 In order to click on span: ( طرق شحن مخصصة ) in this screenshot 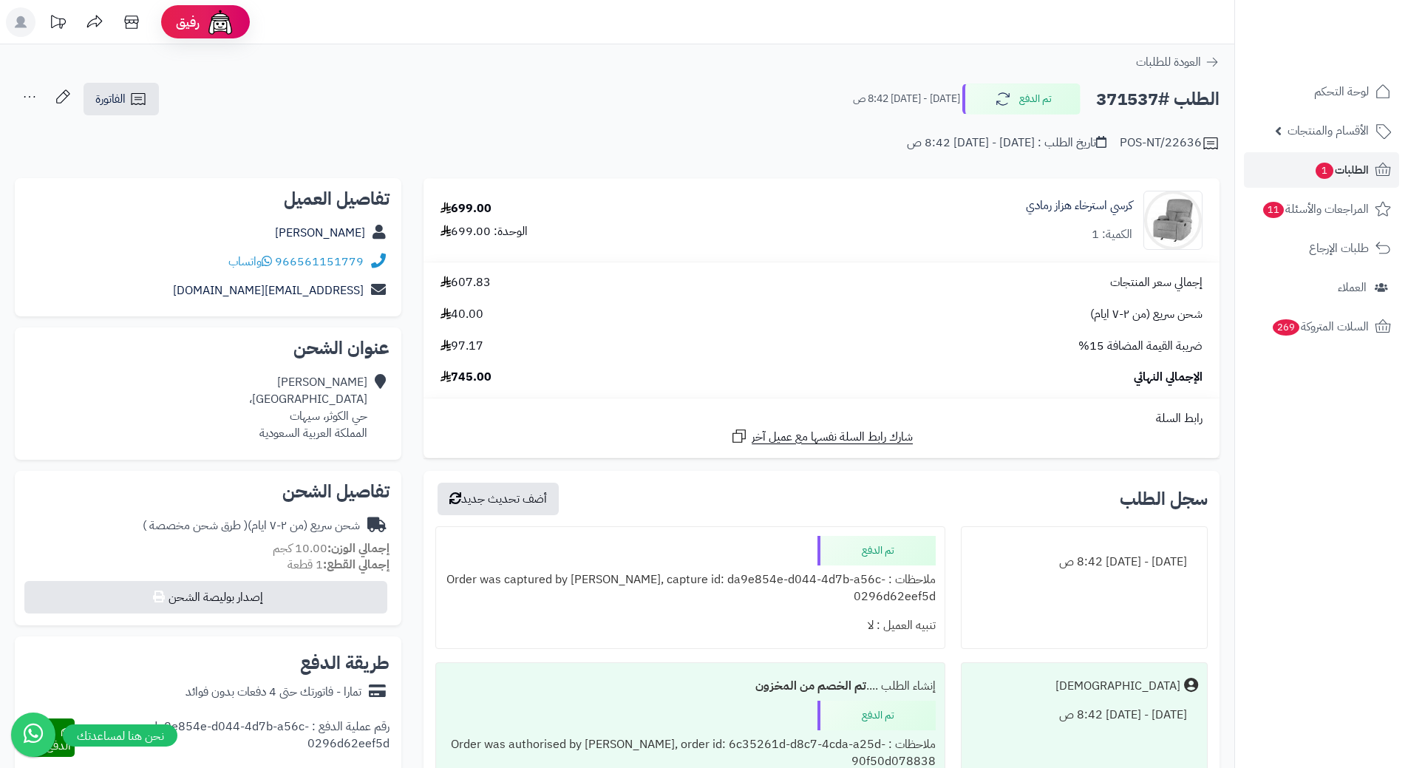, I will do `click(195, 526)`.